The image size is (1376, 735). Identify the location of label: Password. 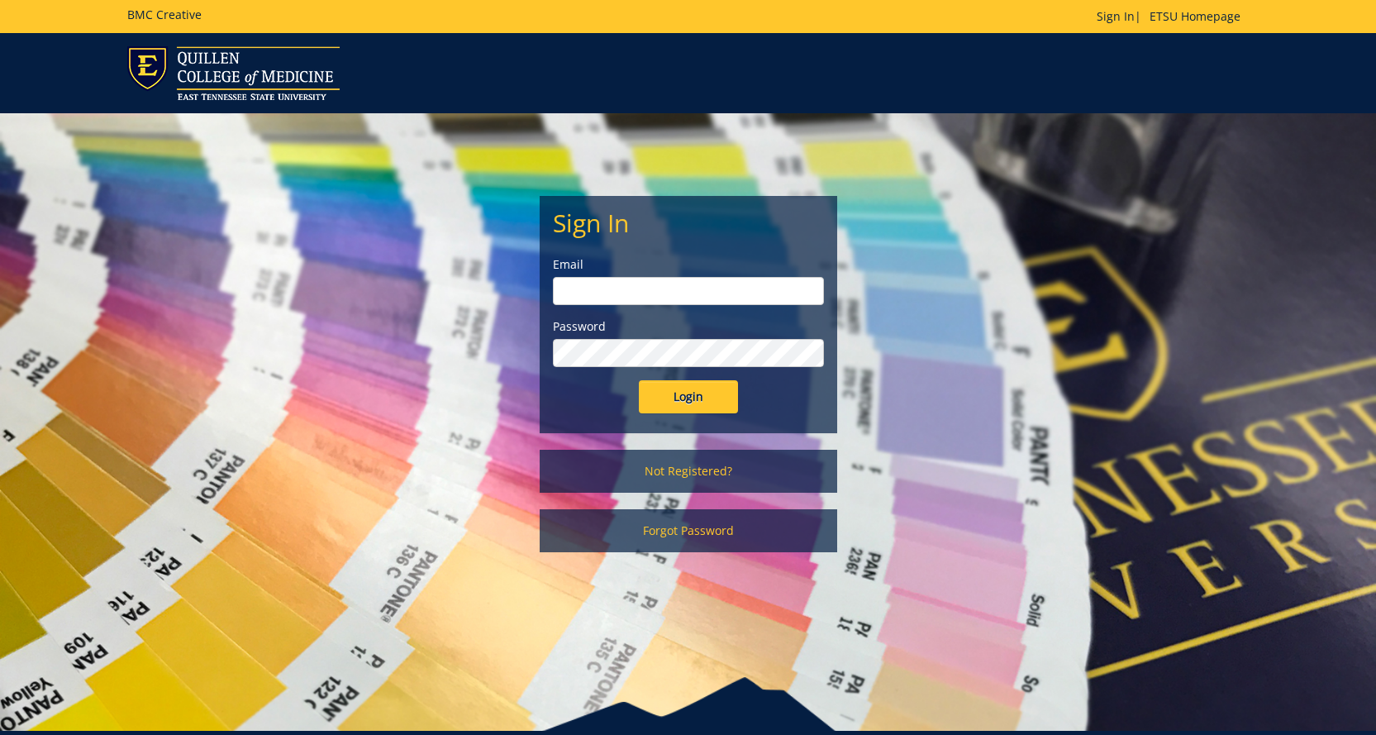
(688, 326).